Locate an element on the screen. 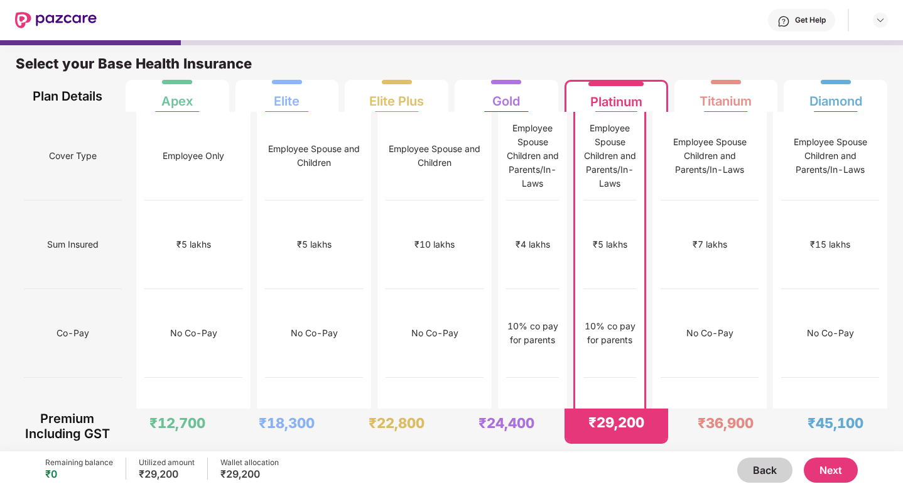 The image size is (903, 489). div: Plan Details is located at coordinates (67, 95).